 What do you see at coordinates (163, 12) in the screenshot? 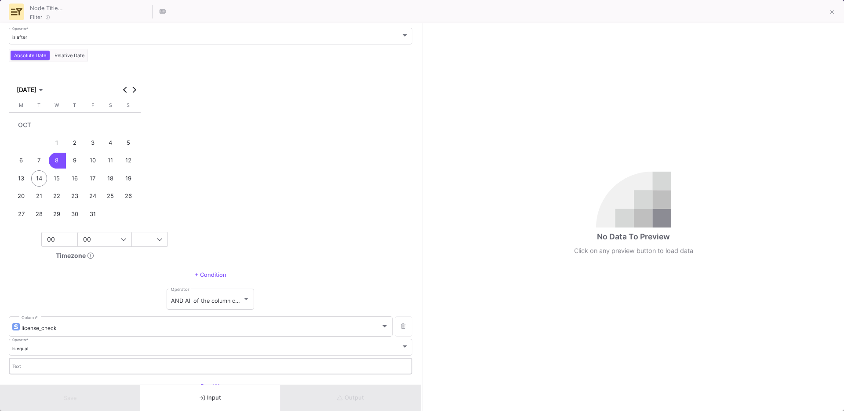
I see `button: Hotkeys List` at bounding box center [163, 12].